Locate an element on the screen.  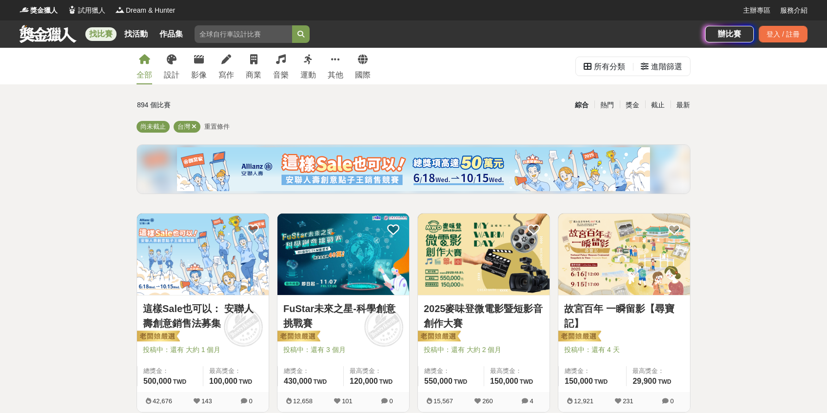
span: 29,900 is located at coordinates (644, 381).